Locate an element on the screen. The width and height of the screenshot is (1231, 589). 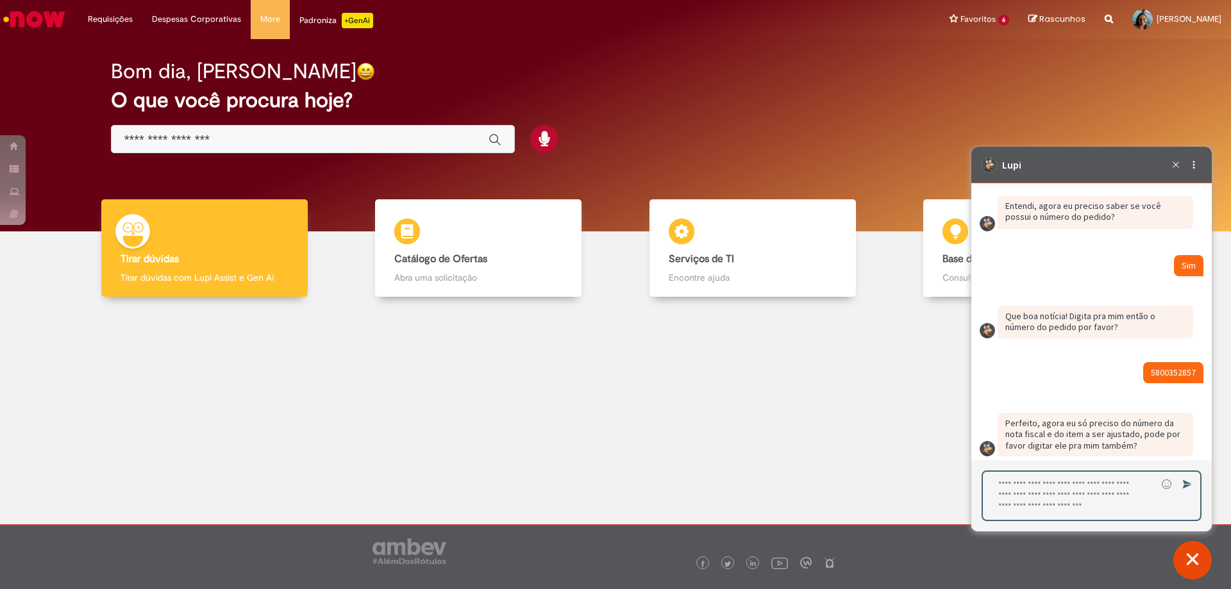
a: Serviços de TI Encontre ajuda is located at coordinates (753, 248).